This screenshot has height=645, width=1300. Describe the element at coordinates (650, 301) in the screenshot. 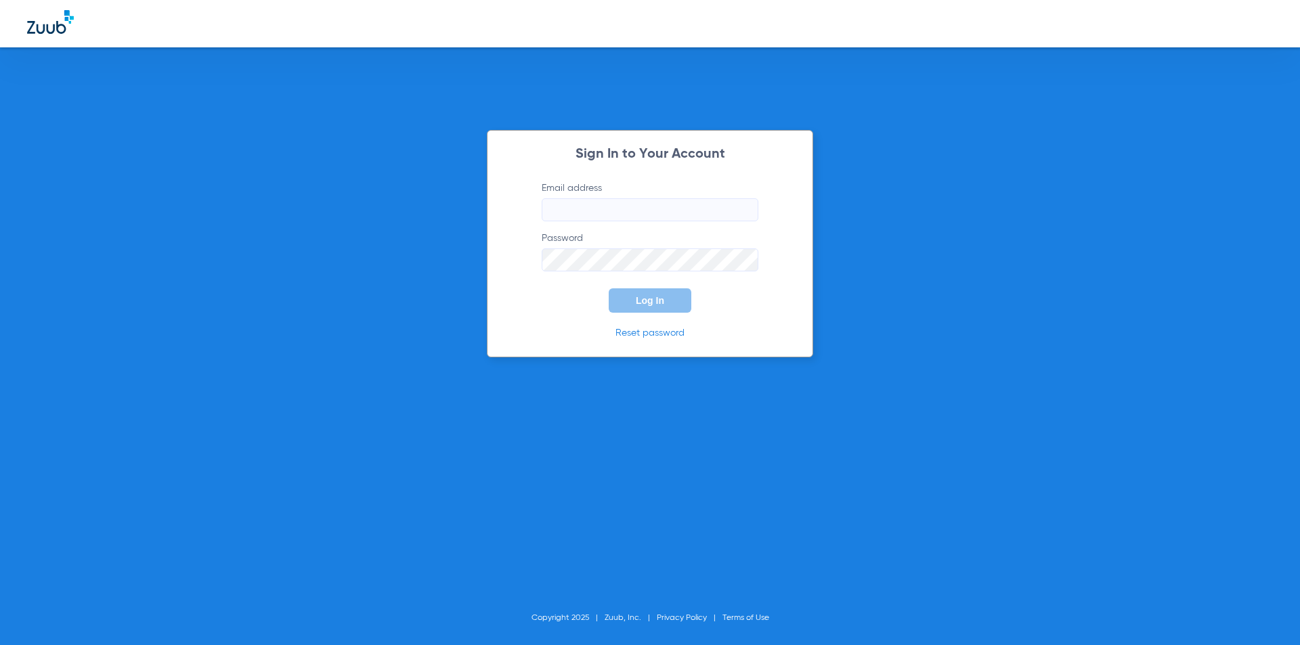

I see `span: Log In` at that location.